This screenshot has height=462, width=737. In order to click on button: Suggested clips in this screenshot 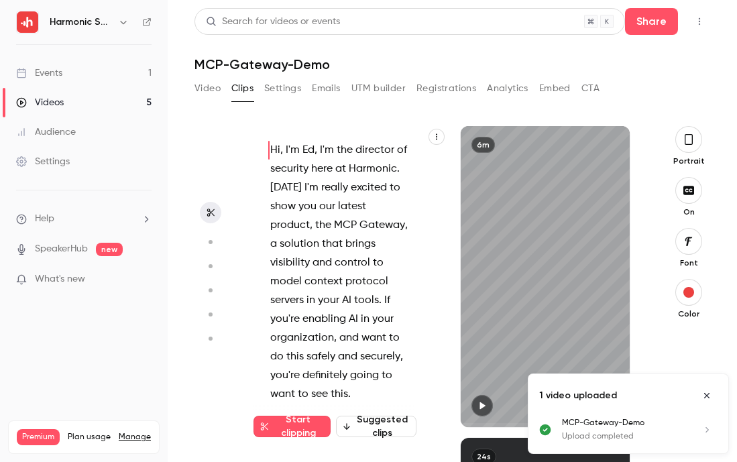, I will do `click(376, 426)`.